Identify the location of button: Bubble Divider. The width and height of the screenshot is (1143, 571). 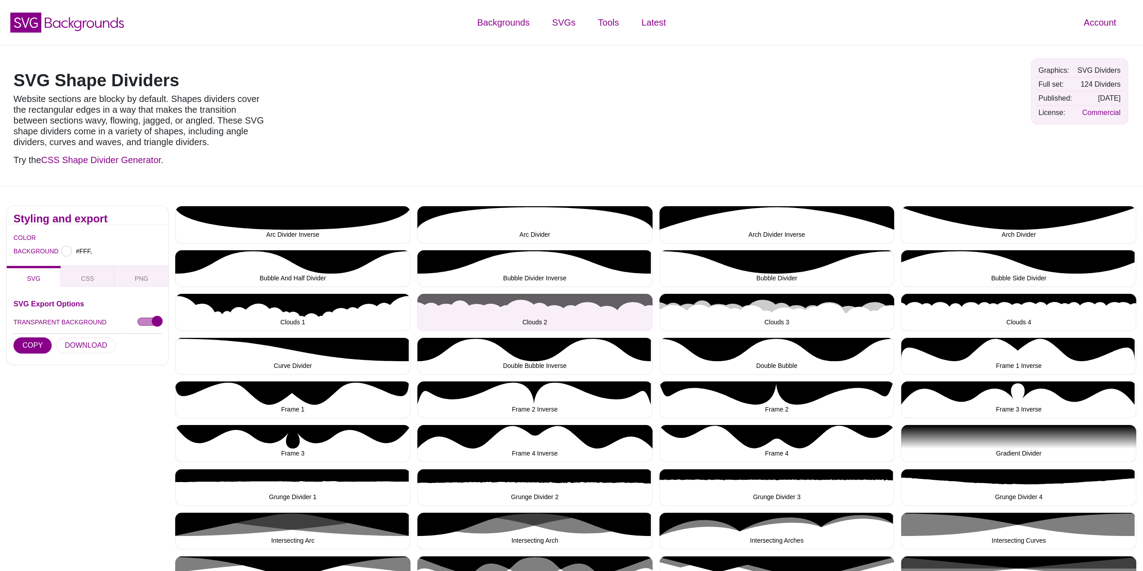
(777, 269).